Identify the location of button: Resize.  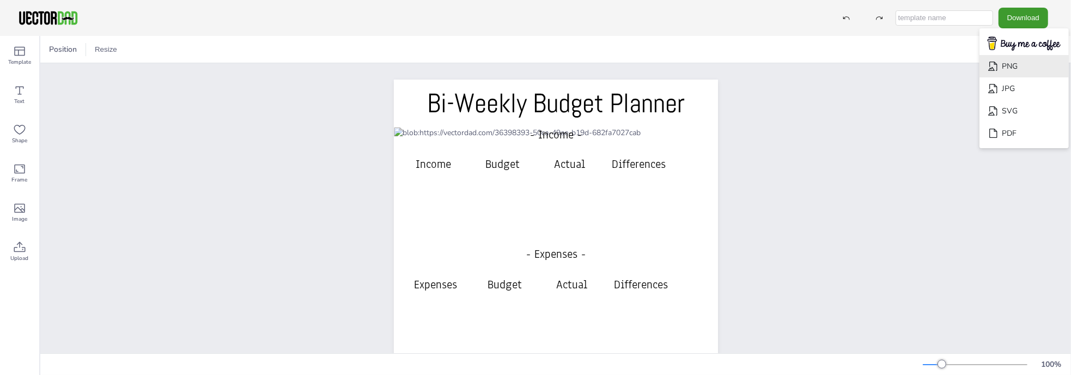
(106, 50).